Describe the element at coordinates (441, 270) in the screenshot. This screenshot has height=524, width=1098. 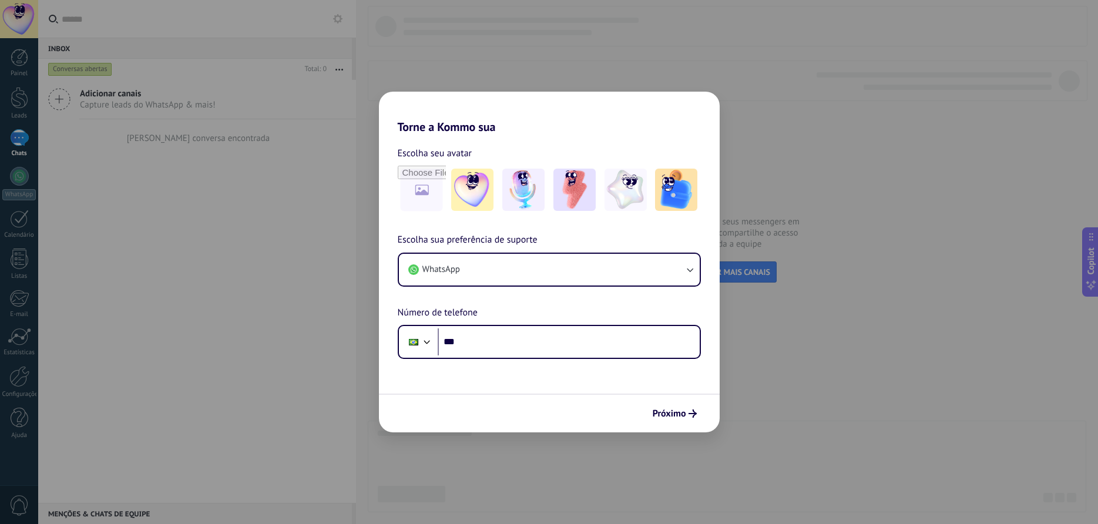
I see `span: WhatsApp` at that location.